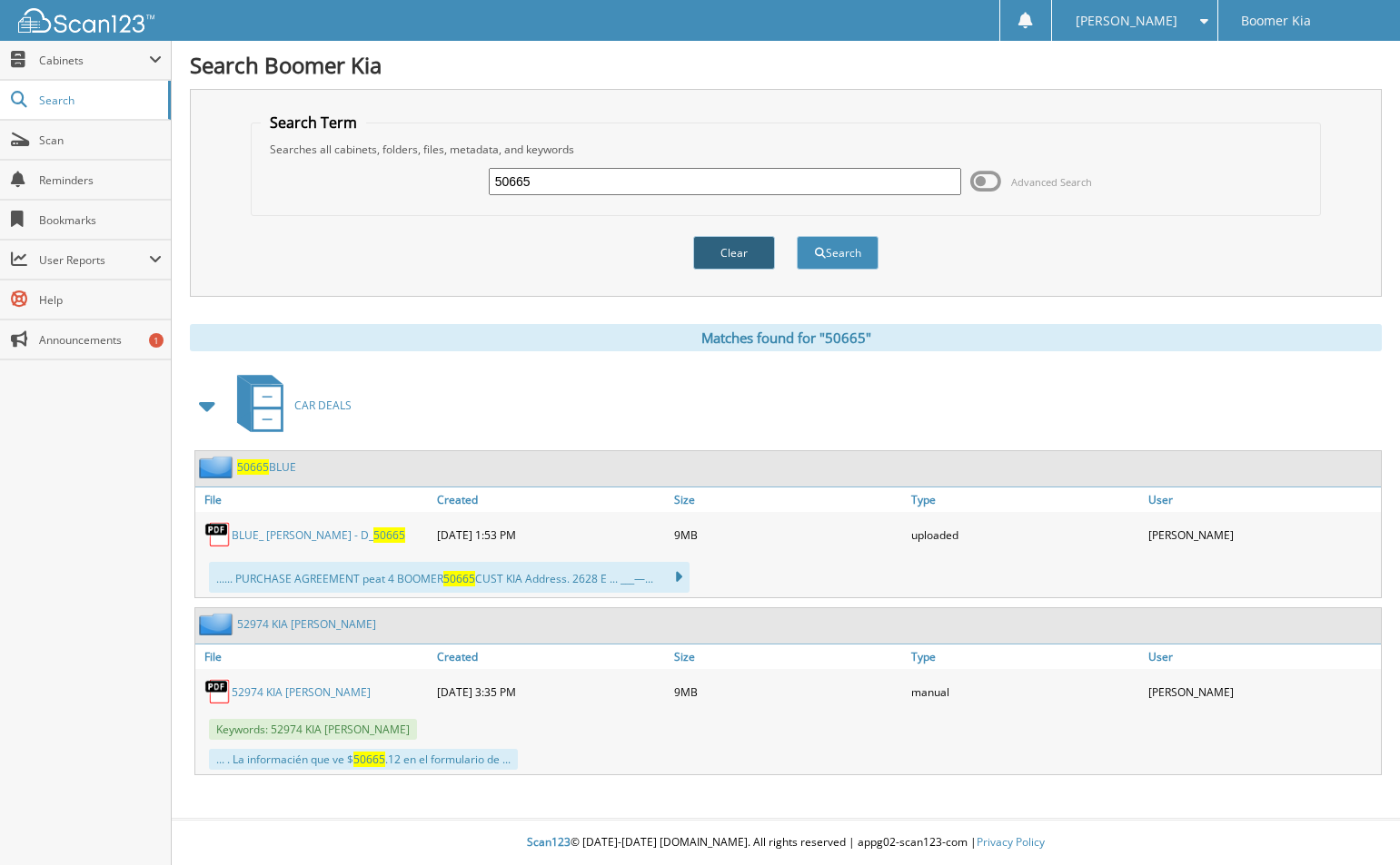 The image size is (1400, 865). What do you see at coordinates (86, 20) in the screenshot?
I see `img: scan123-logo-white.svg` at bounding box center [86, 20].